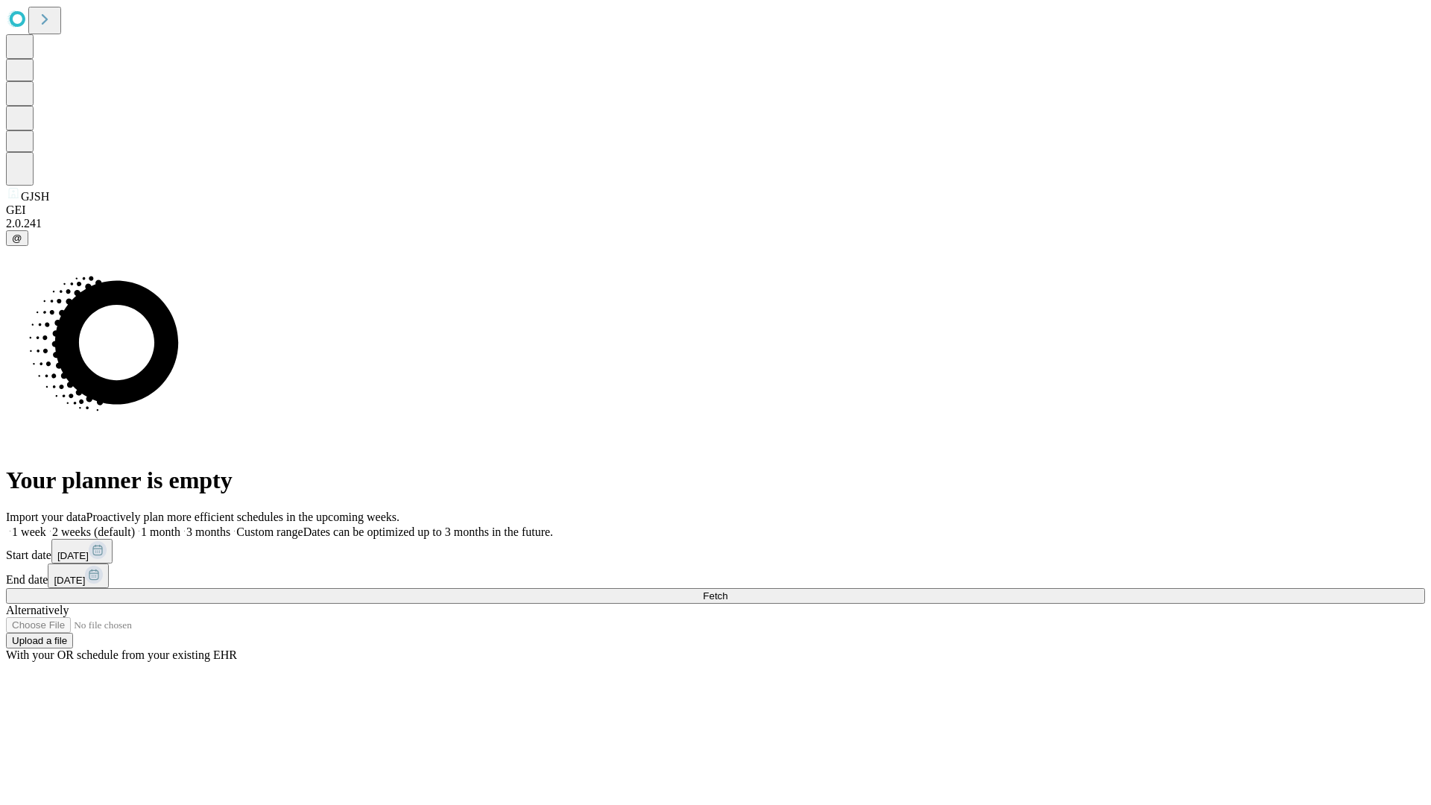  Describe the element at coordinates (121, 654) in the screenshot. I see `span: With your OR schedule from your existing EHR` at that location.